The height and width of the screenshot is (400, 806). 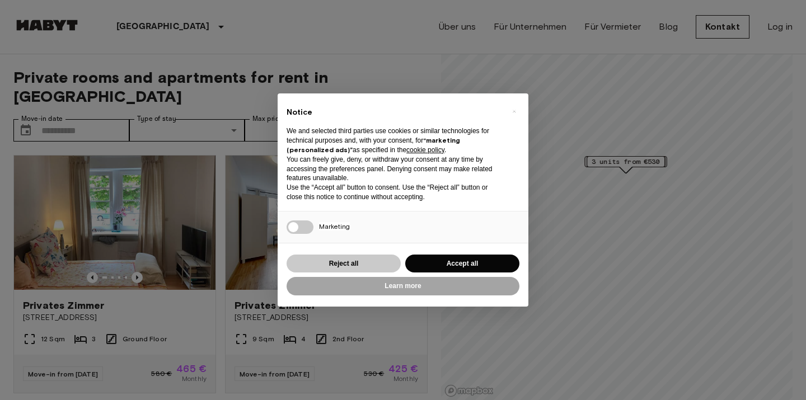 I want to click on button: Reject all, so click(x=344, y=264).